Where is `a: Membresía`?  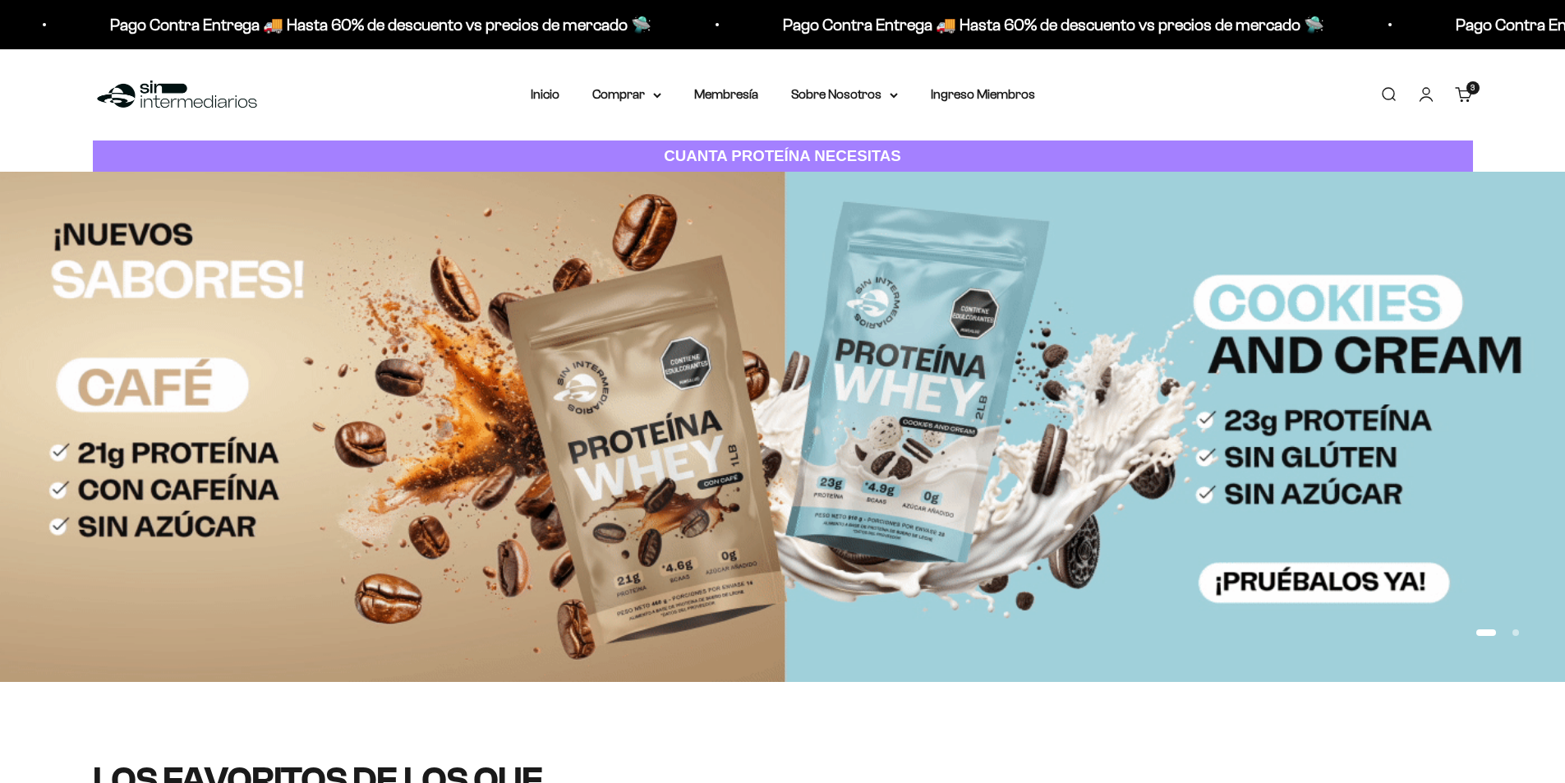 a: Membresía is located at coordinates (726, 94).